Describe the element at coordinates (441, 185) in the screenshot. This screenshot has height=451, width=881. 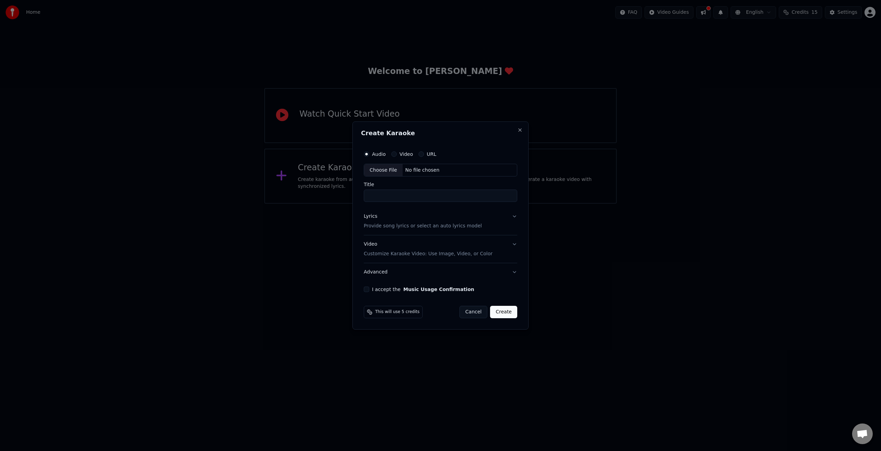
I see `label: Title` at that location.